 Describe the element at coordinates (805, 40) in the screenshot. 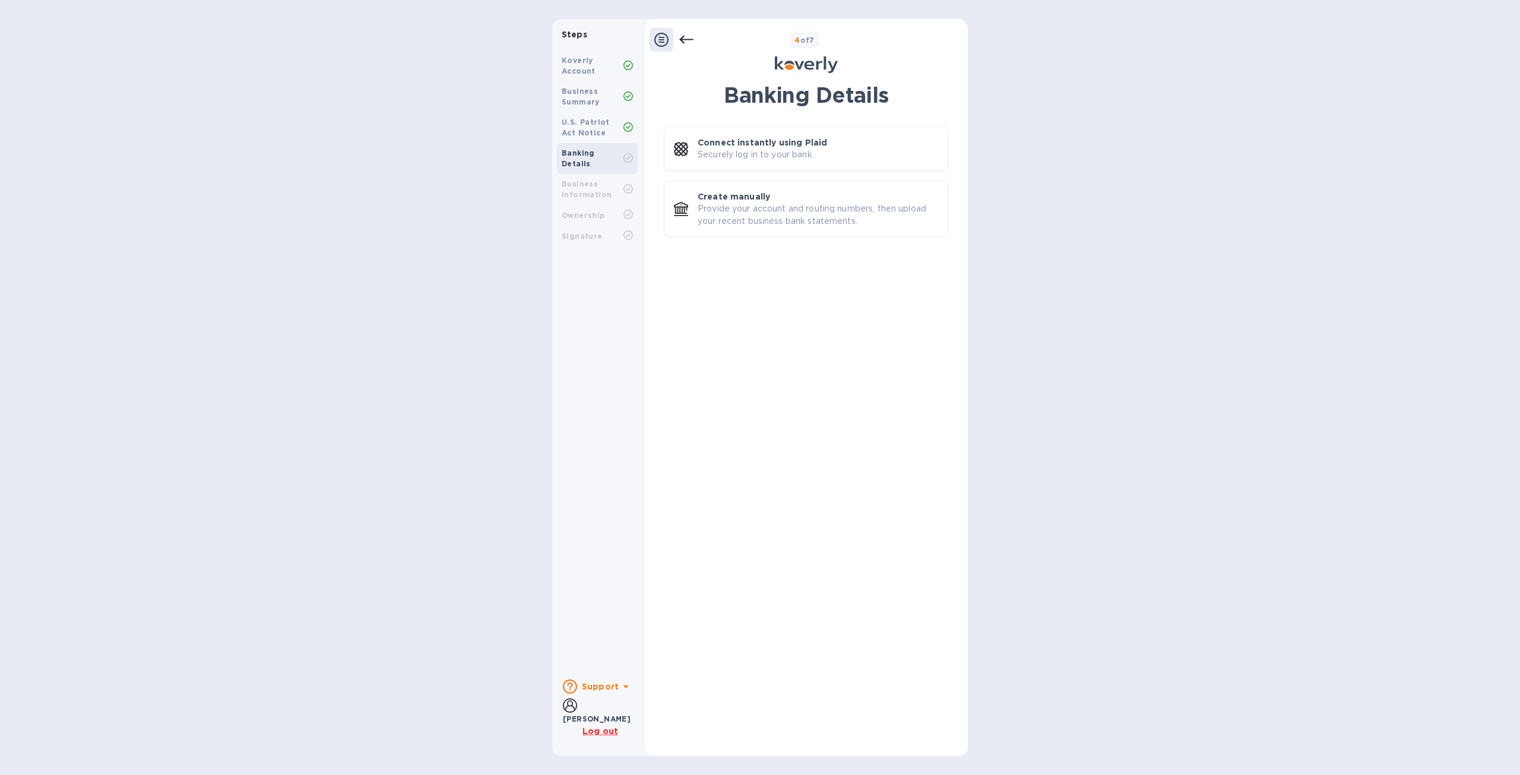

I see `b: of 7` at that location.